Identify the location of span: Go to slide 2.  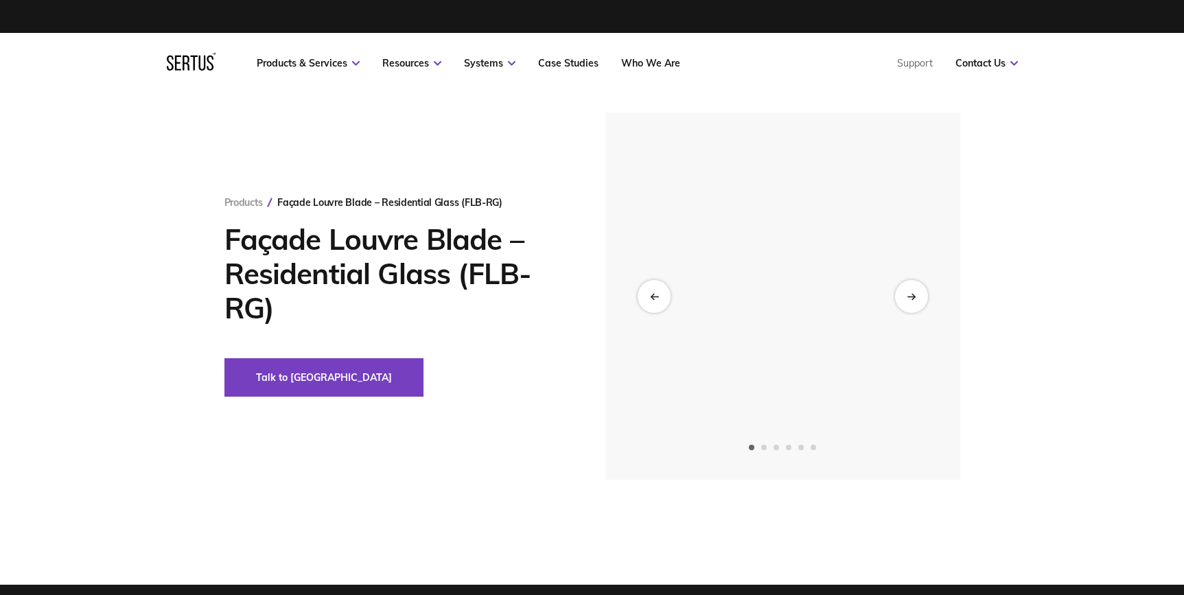
(764, 448).